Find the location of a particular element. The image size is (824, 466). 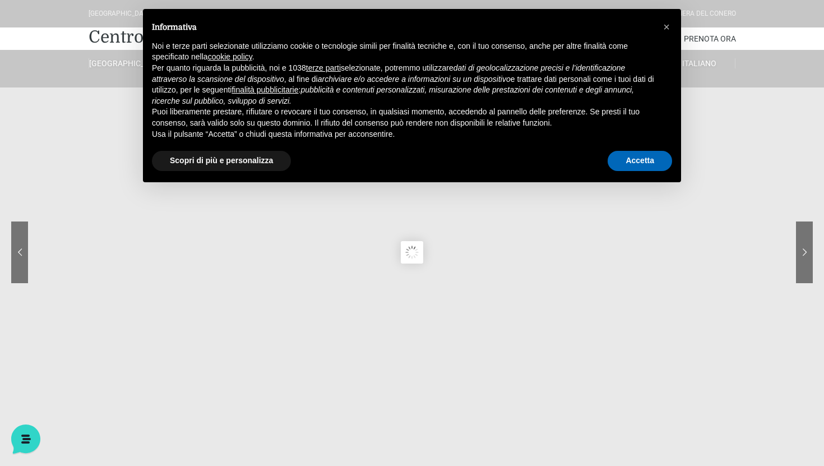

a: Italiano is located at coordinates (700, 63).